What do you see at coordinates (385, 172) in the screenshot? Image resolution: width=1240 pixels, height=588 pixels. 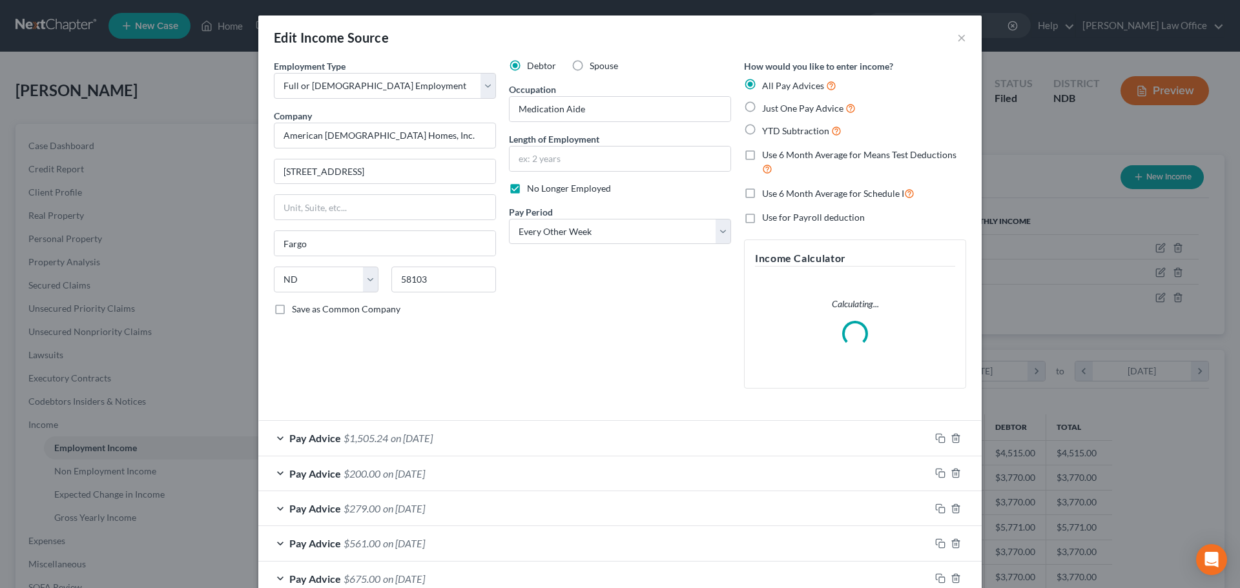 I see `input: Enter address...` at bounding box center [385, 172].